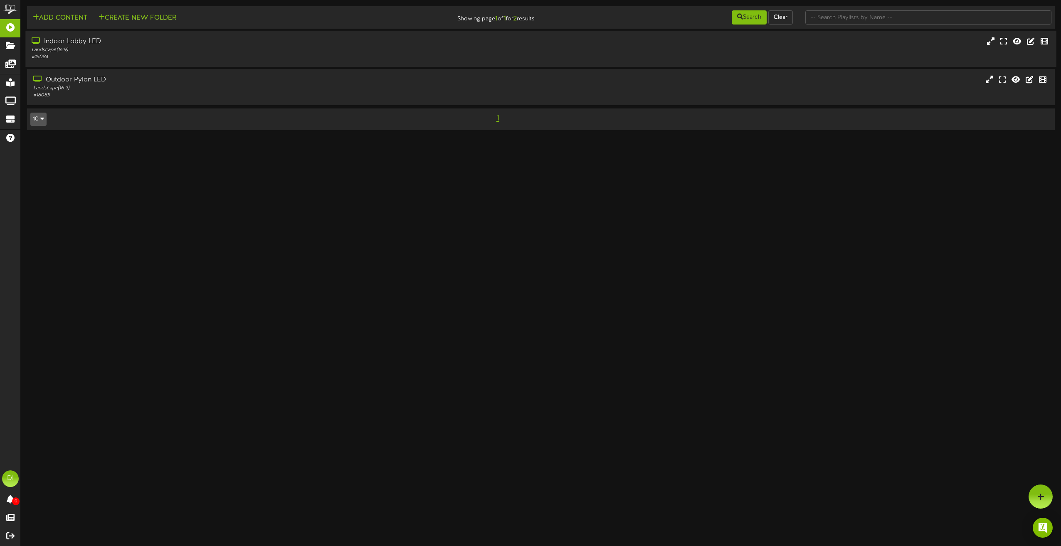 This screenshot has height=546, width=1061. I want to click on button: Search, so click(749, 17).